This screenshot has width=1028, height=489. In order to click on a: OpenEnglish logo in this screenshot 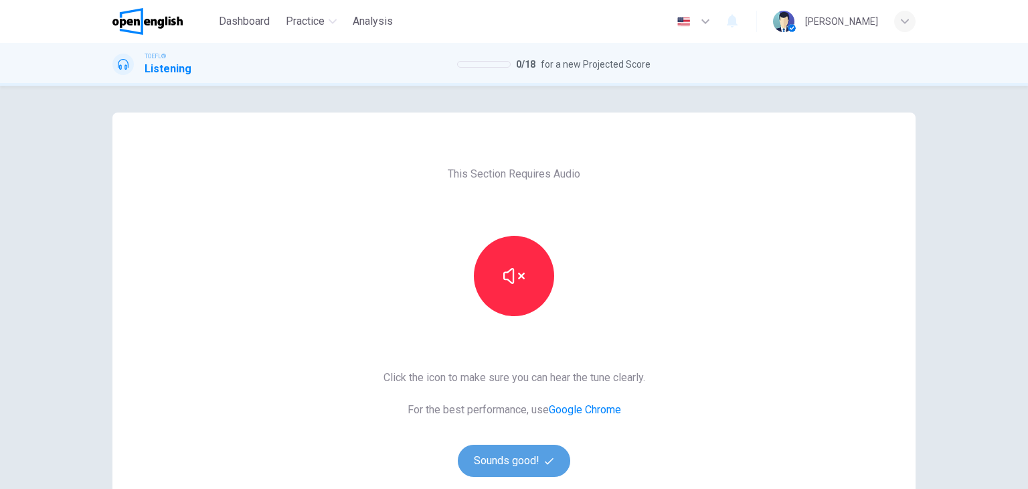, I will do `click(163, 21)`.